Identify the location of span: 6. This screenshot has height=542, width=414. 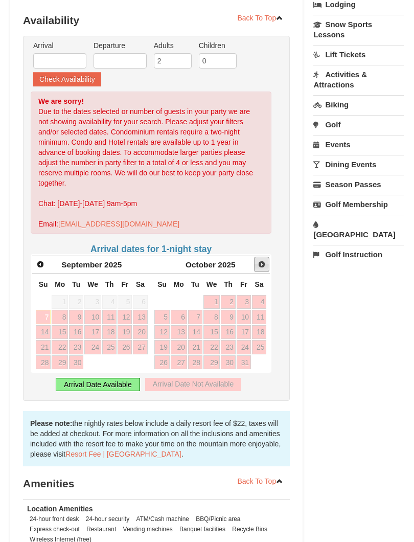
(140, 302).